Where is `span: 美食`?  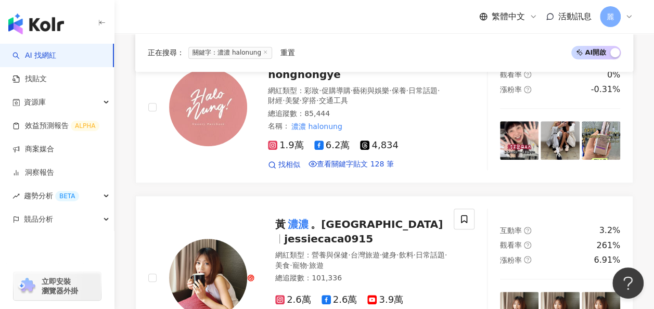
span: 美食 is located at coordinates (283, 265).